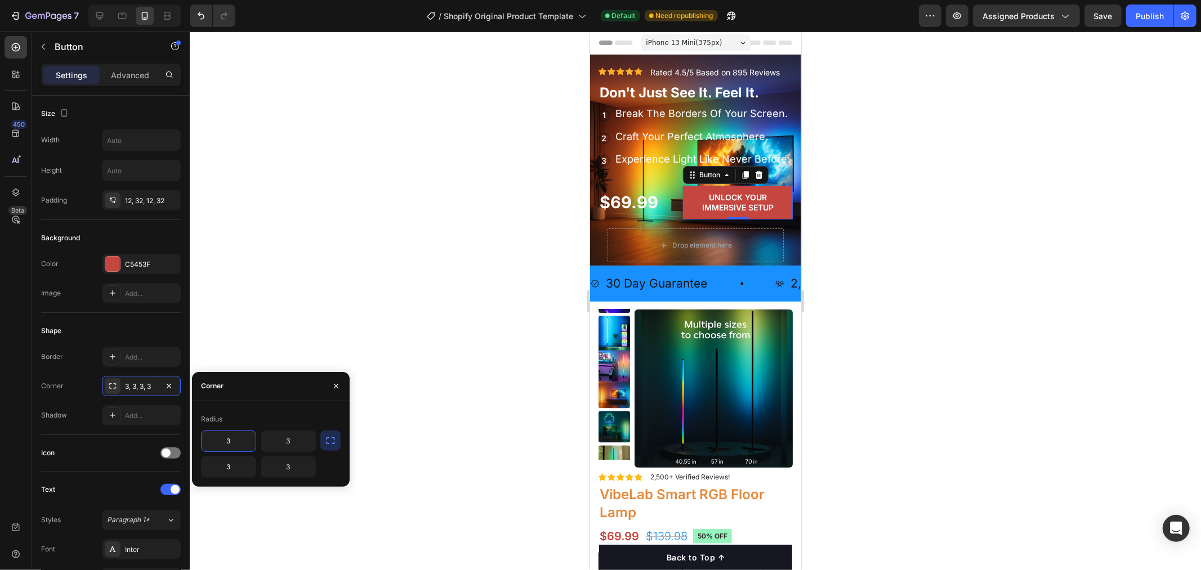  What do you see at coordinates (102, 47) in the screenshot?
I see `p: Button` at bounding box center [102, 47].